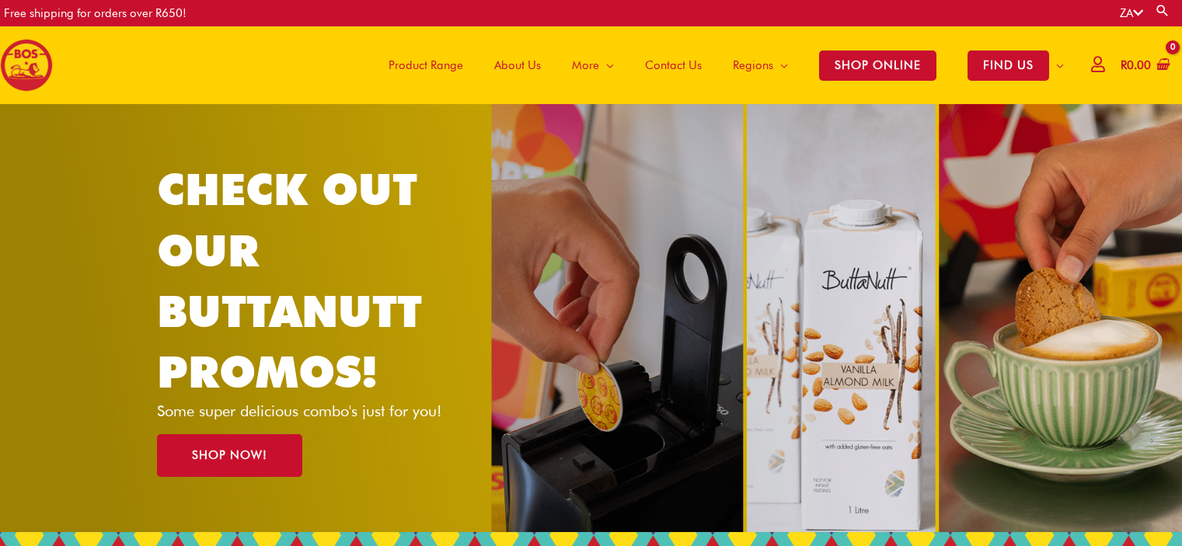 The image size is (1182, 546). I want to click on span: SHOP ONLINE, so click(877, 65).